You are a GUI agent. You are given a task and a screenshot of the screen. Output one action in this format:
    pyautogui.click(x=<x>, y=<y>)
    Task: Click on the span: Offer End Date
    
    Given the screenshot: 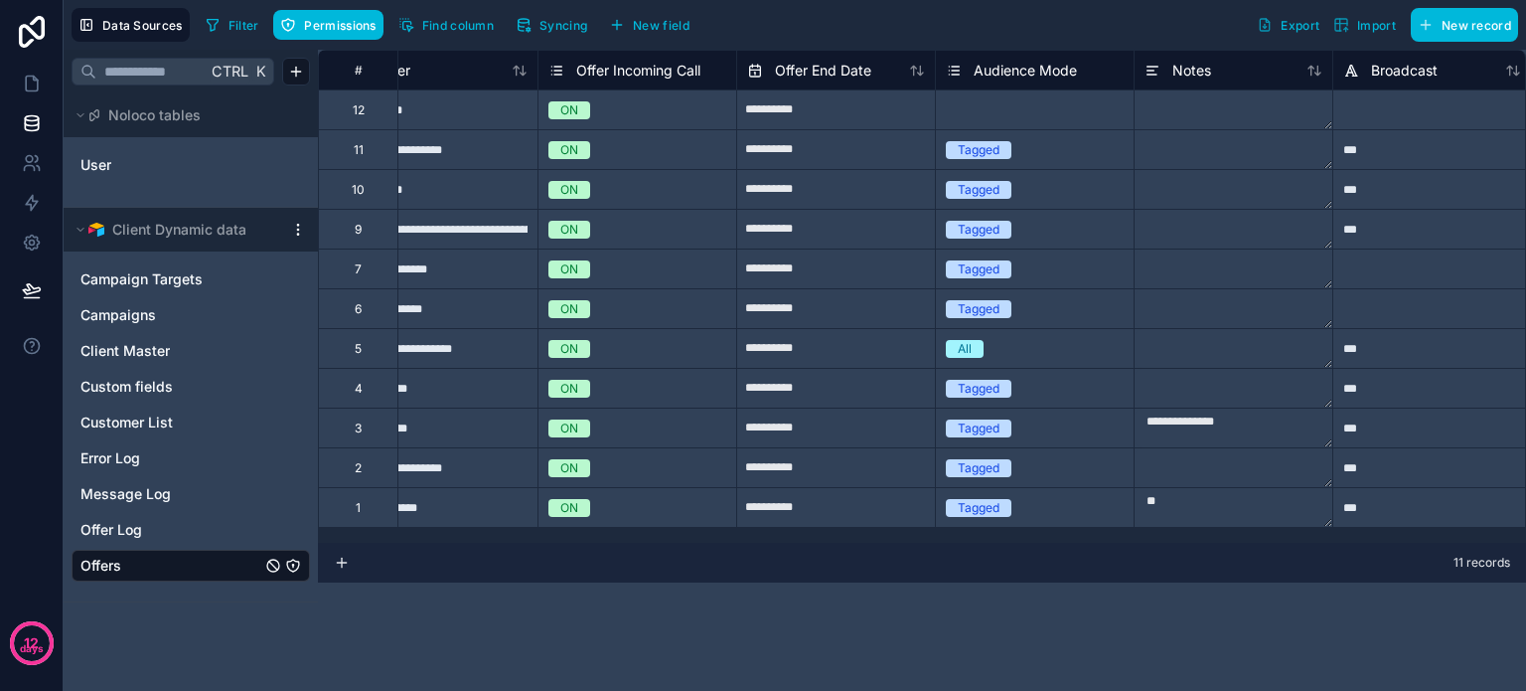 What is the action you would take?
    pyautogui.click(x=823, y=71)
    